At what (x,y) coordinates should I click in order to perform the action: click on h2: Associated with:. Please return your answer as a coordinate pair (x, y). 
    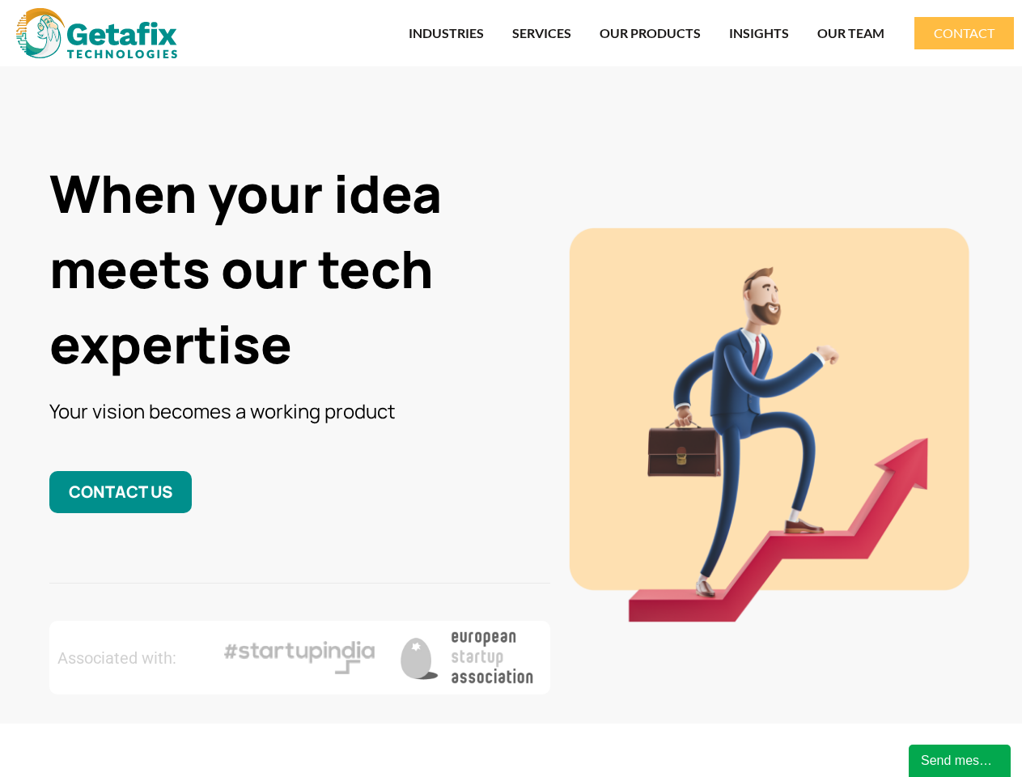
    Looking at the image, I should click on (133, 658).